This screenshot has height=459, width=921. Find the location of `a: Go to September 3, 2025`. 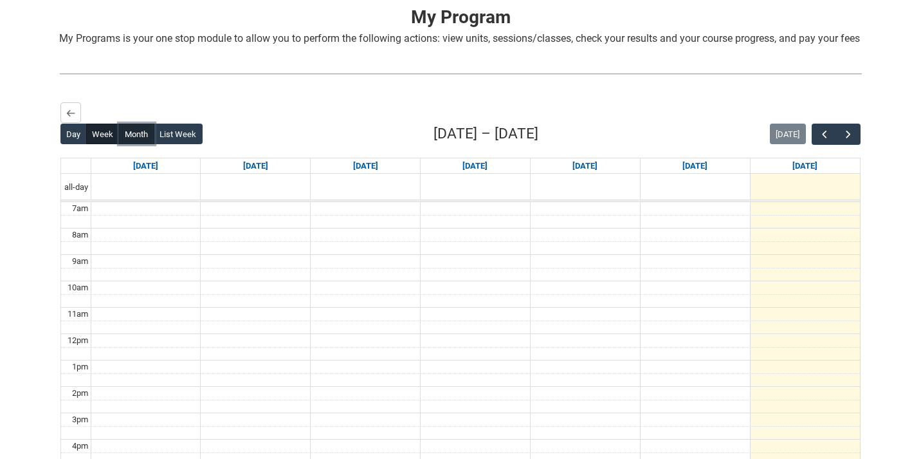

a: Go to September 3, 2025 is located at coordinates (475, 166).